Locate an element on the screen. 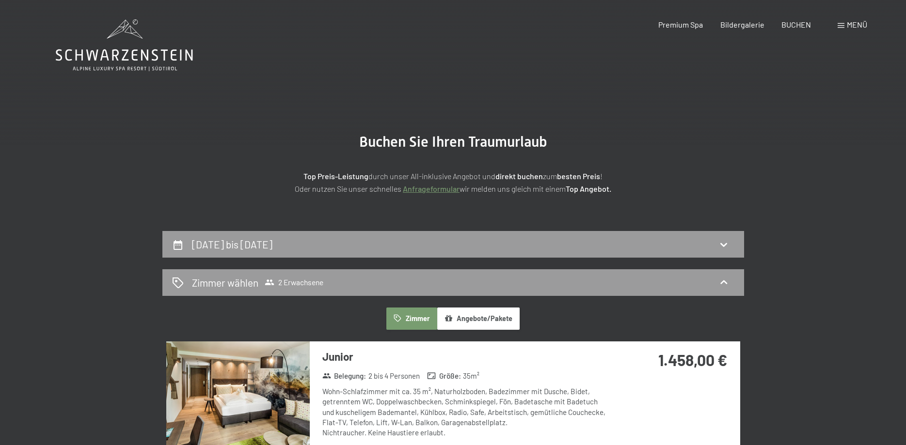 This screenshot has height=445, width=906. strong: besten Preis is located at coordinates (578, 176).